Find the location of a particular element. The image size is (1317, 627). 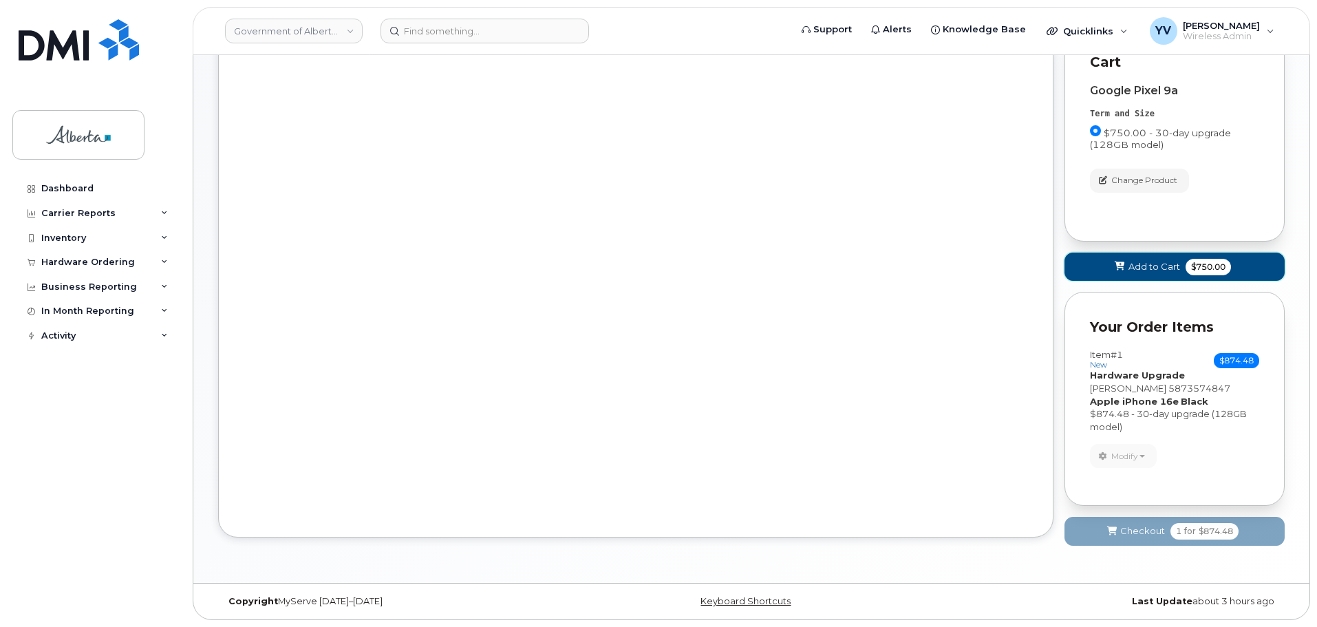

span: Quicklinks is located at coordinates (1088, 31).